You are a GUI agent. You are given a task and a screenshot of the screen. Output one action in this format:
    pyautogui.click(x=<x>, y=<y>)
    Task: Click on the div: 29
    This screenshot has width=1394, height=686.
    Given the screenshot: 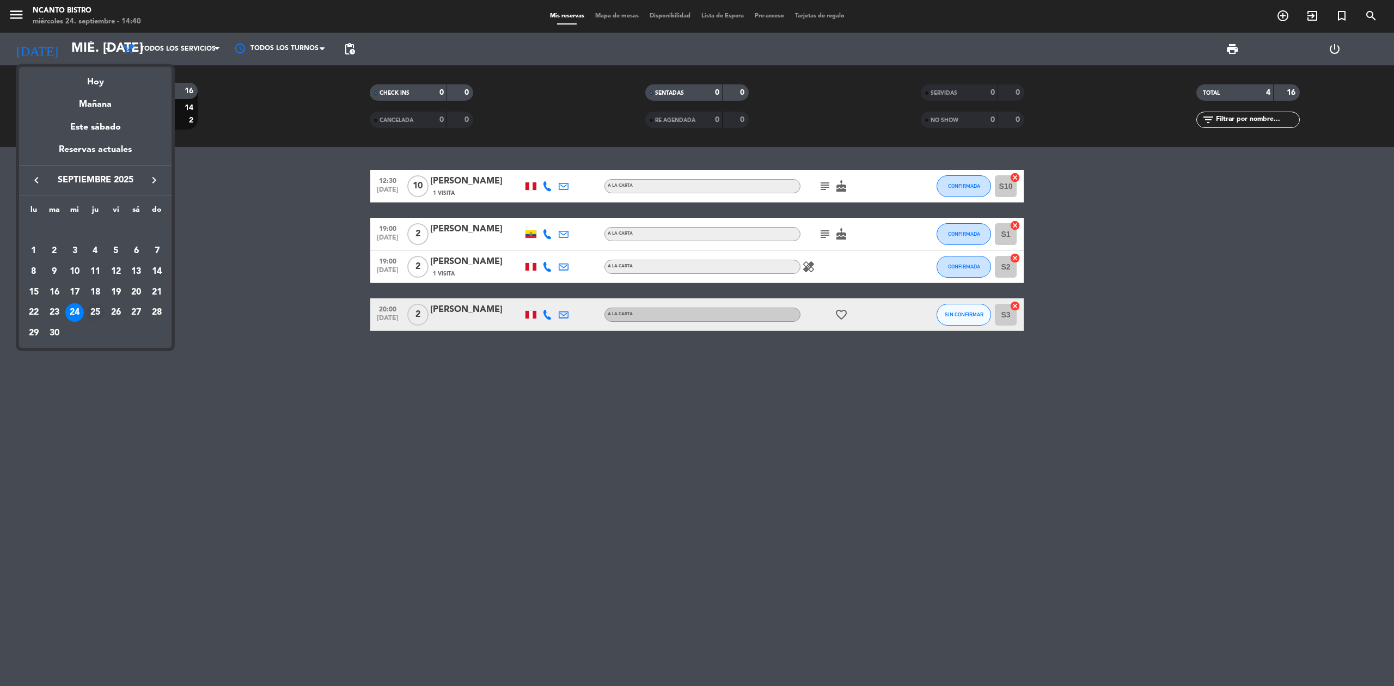 What is the action you would take?
    pyautogui.click(x=34, y=333)
    